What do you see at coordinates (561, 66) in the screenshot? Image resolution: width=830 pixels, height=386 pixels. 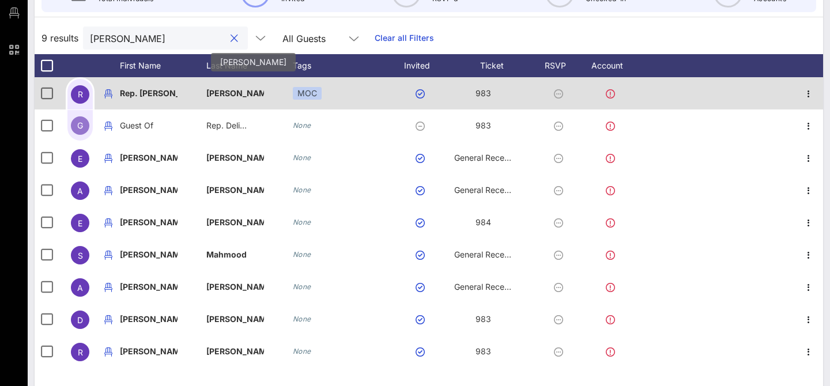 I see `div: RSVP` at bounding box center [561, 66].